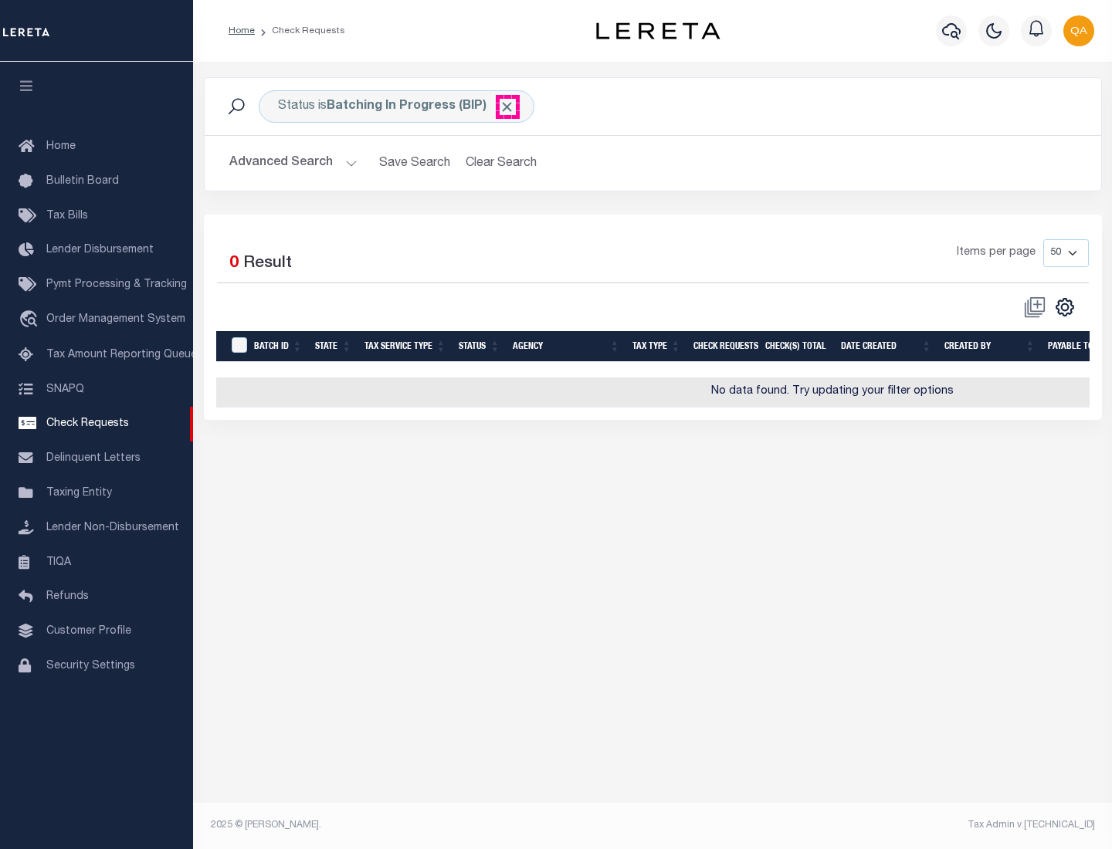 This screenshot has height=849, width=1112. I want to click on a: Home, so click(242, 31).